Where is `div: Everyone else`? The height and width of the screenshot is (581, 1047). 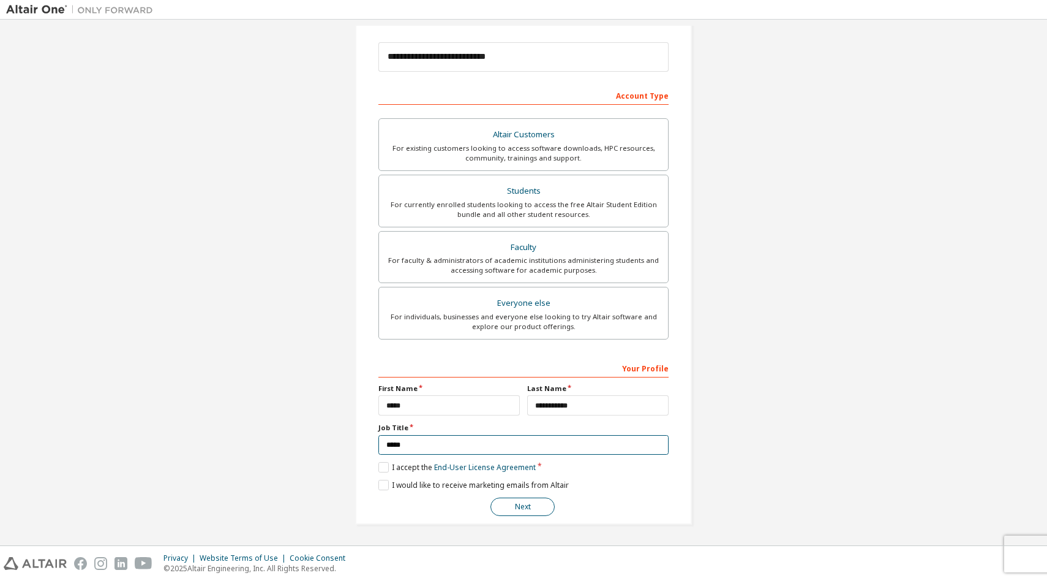 div: Everyone else is located at coordinates (524, 303).